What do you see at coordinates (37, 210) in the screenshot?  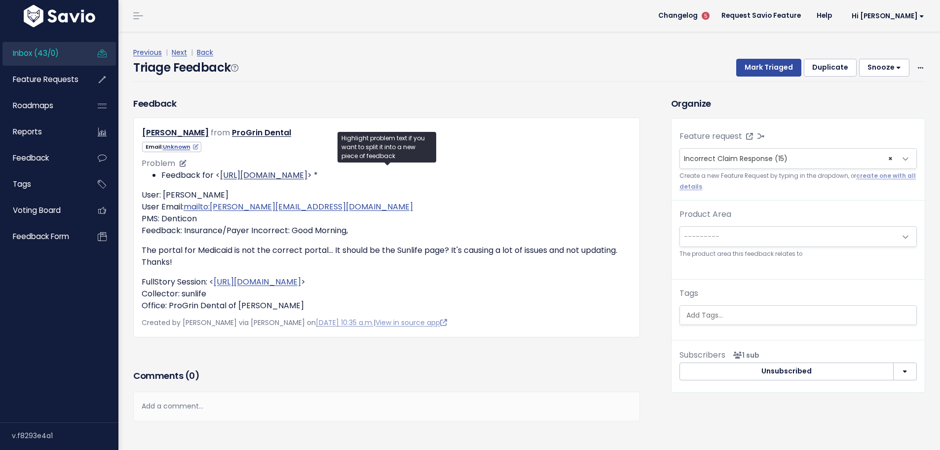 I see `span: Voting Board` at bounding box center [37, 210].